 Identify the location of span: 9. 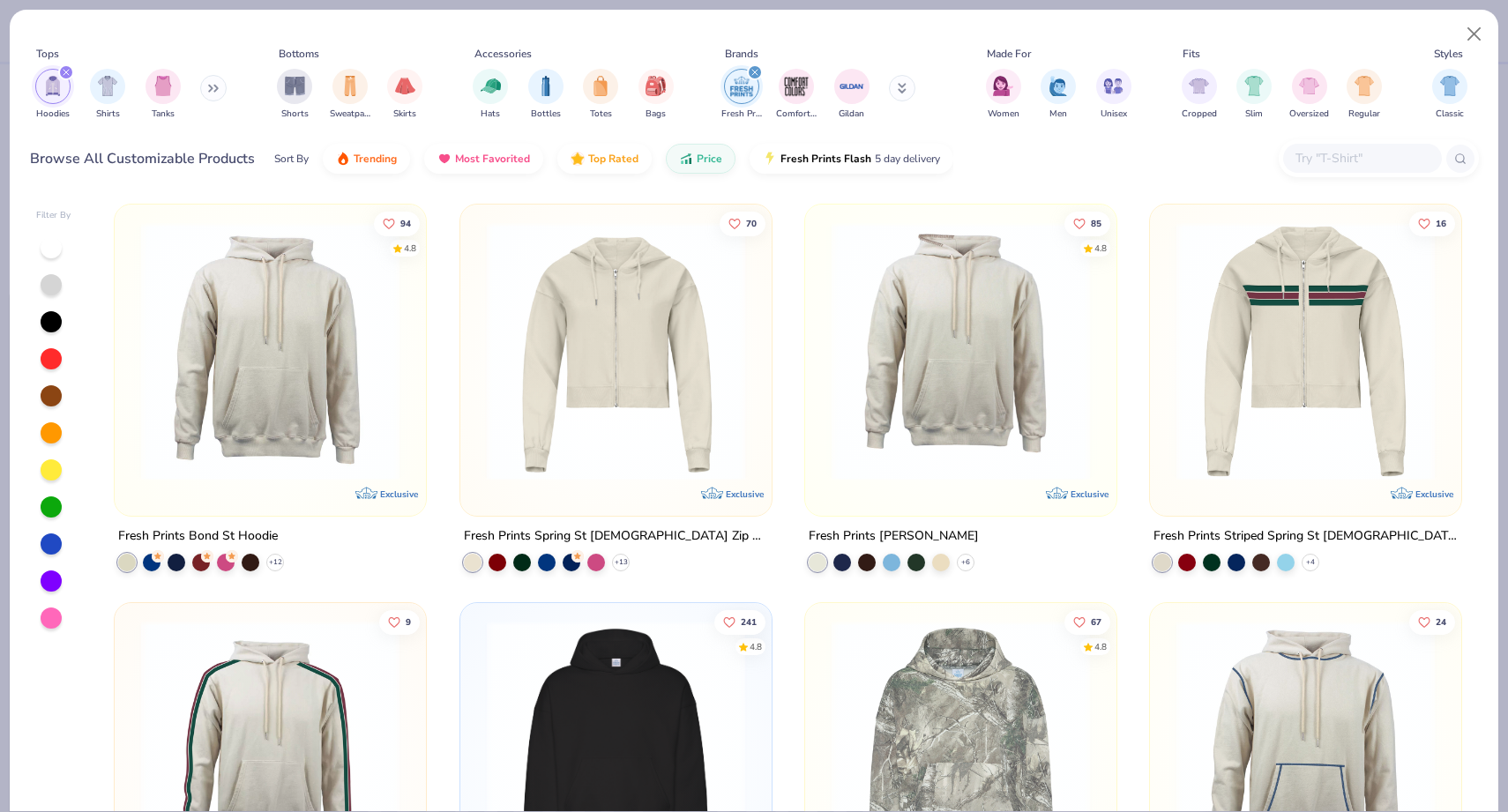
(408, 623).